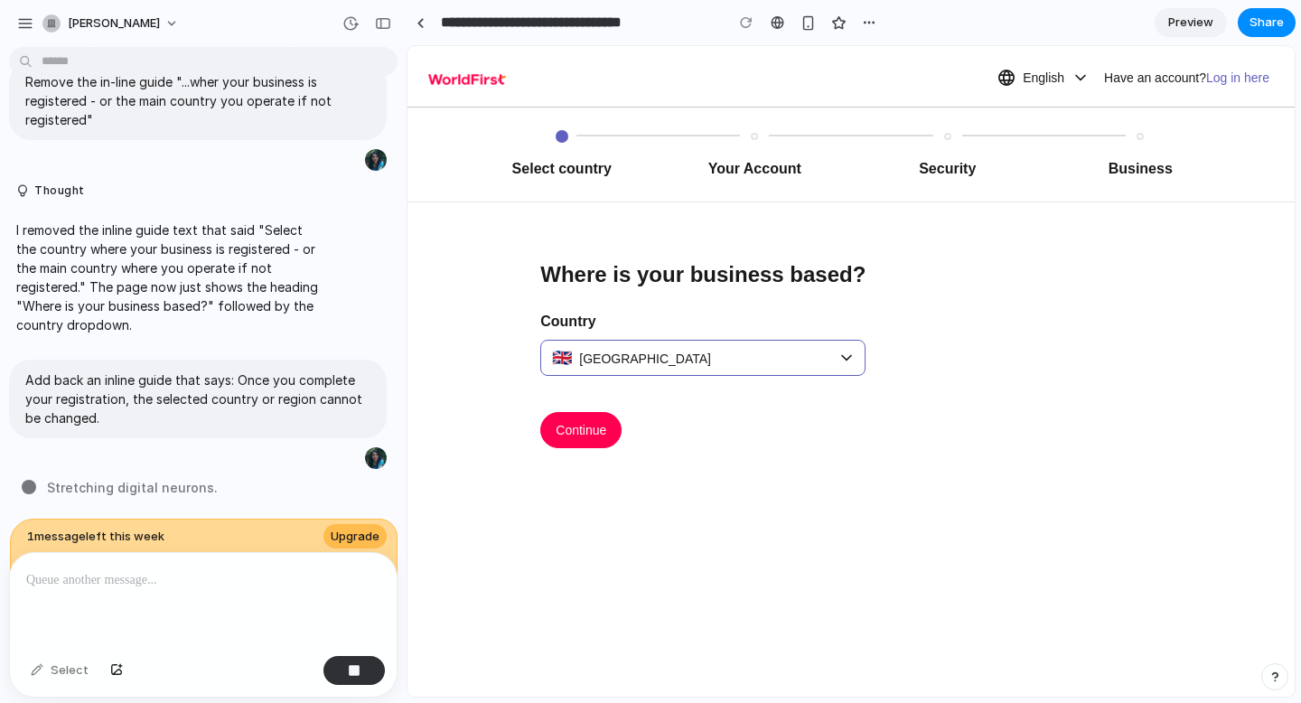 Image resolution: width=1301 pixels, height=703 pixels. I want to click on button: Share, so click(1267, 23).